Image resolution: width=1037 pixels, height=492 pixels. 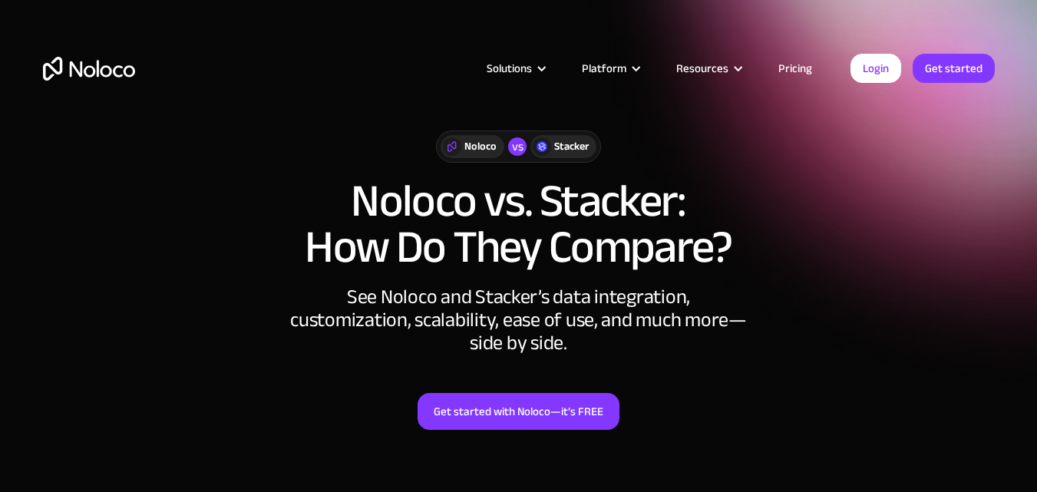 What do you see at coordinates (954, 68) in the screenshot?
I see `a: Get started` at bounding box center [954, 68].